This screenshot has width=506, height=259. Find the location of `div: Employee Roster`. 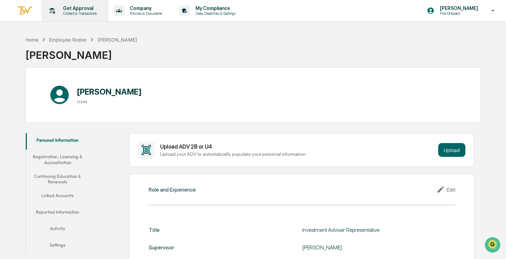

div: Employee Roster is located at coordinates (68, 40).